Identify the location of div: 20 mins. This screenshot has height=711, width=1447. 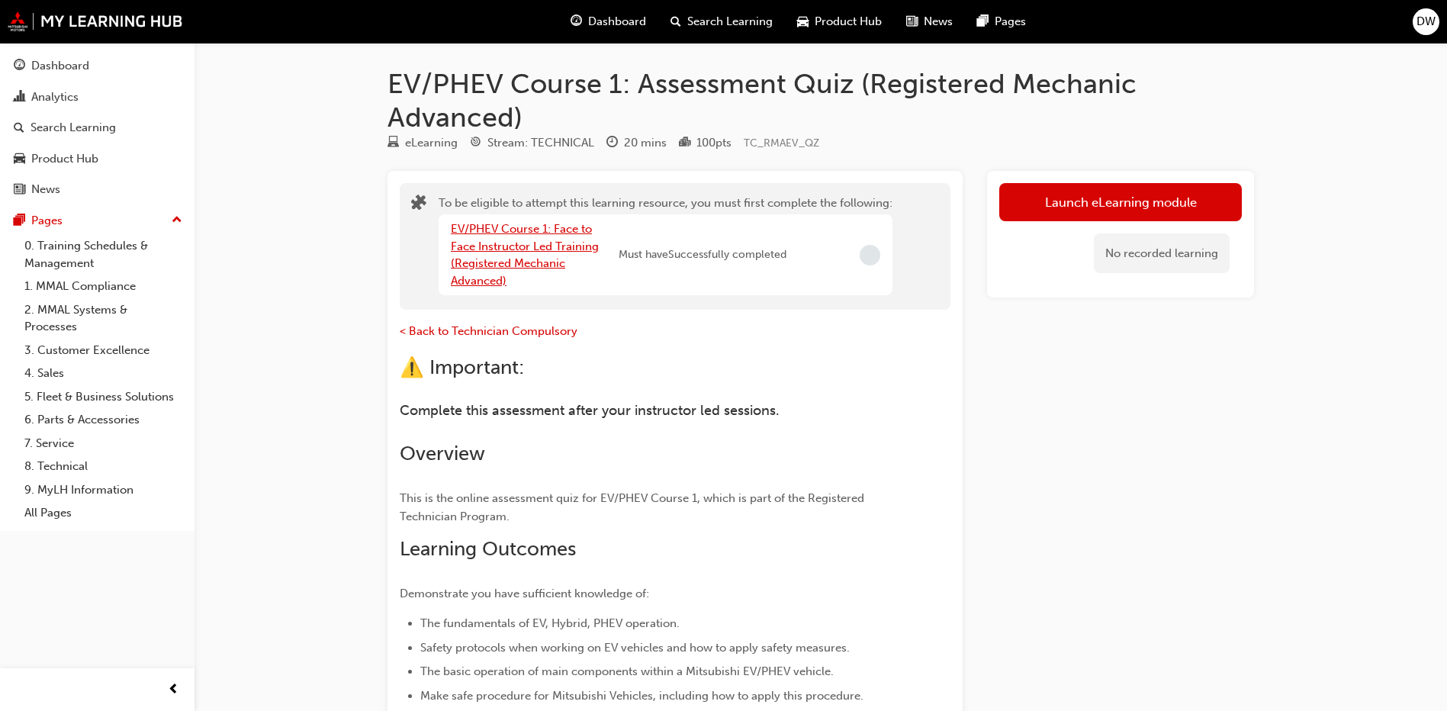
(645, 143).